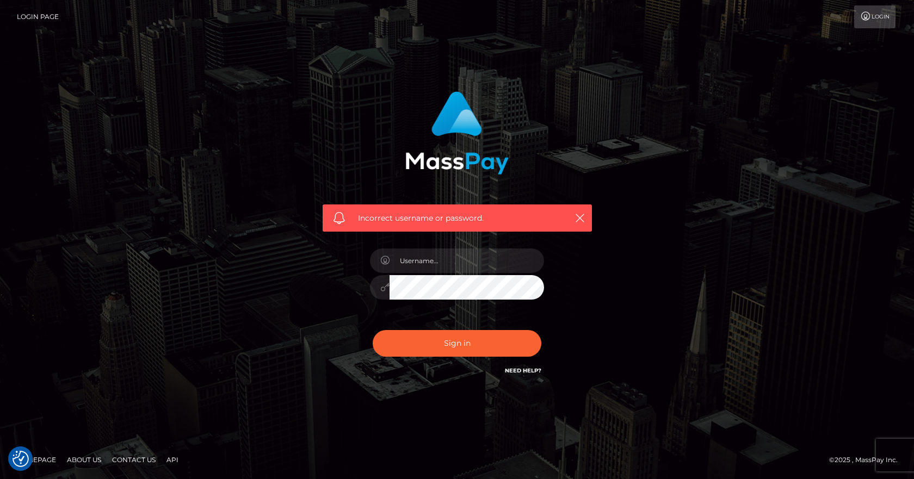 This screenshot has width=914, height=479. Describe the element at coordinates (457, 343) in the screenshot. I see `button: Sign in` at that location.